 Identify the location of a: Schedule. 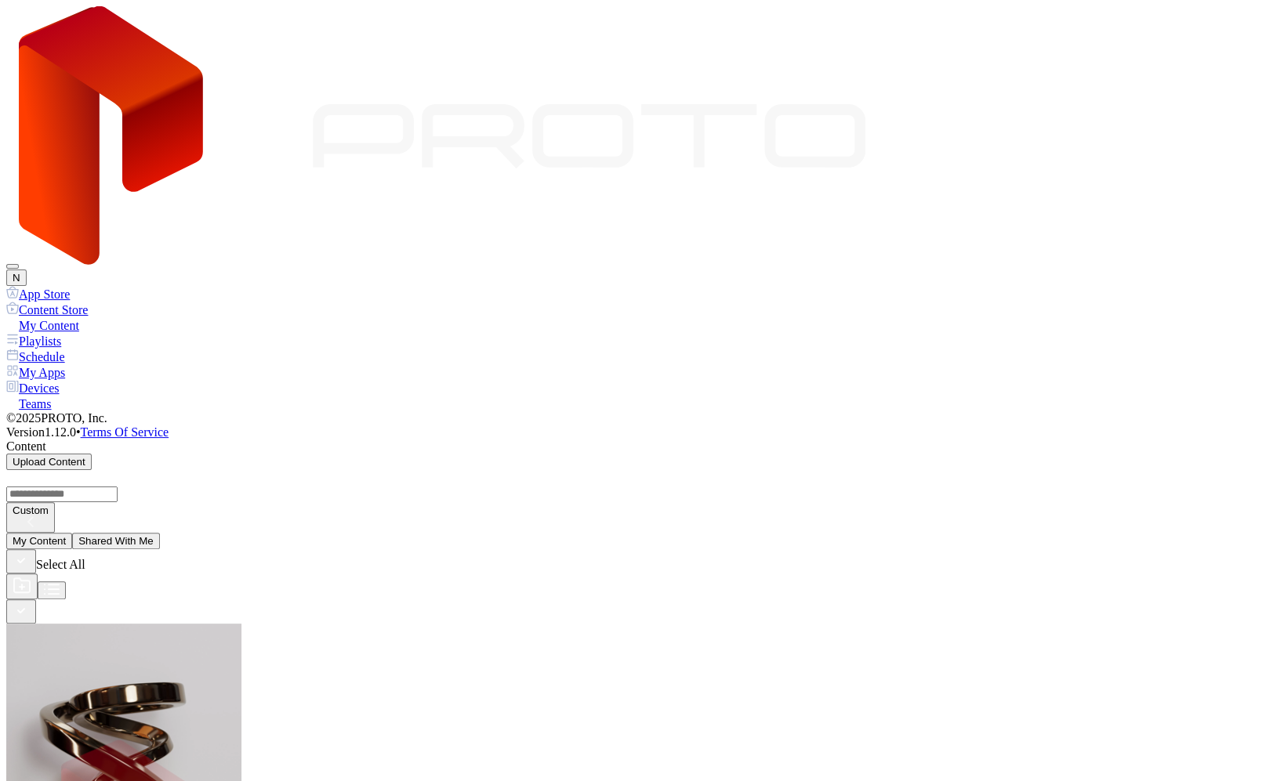
(632, 357).